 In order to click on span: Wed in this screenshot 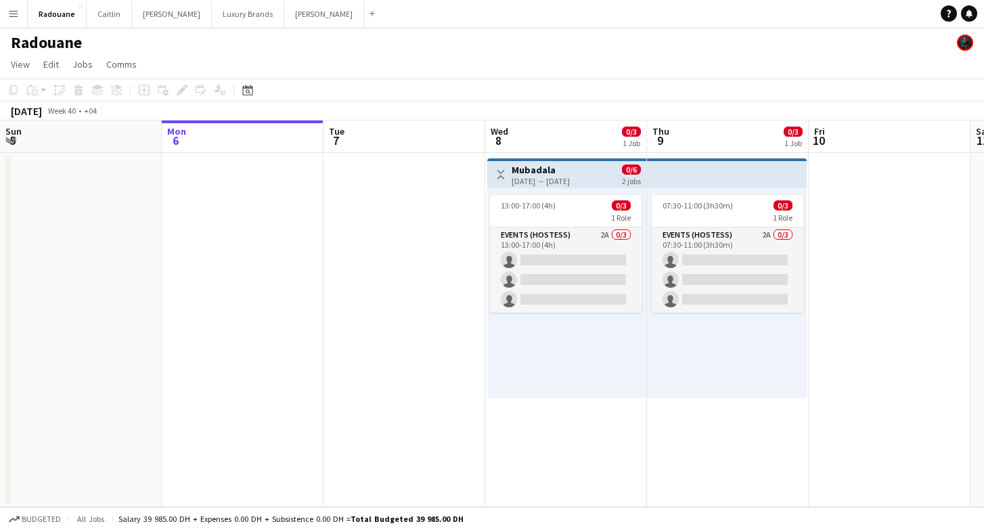, I will do `click(499, 131)`.